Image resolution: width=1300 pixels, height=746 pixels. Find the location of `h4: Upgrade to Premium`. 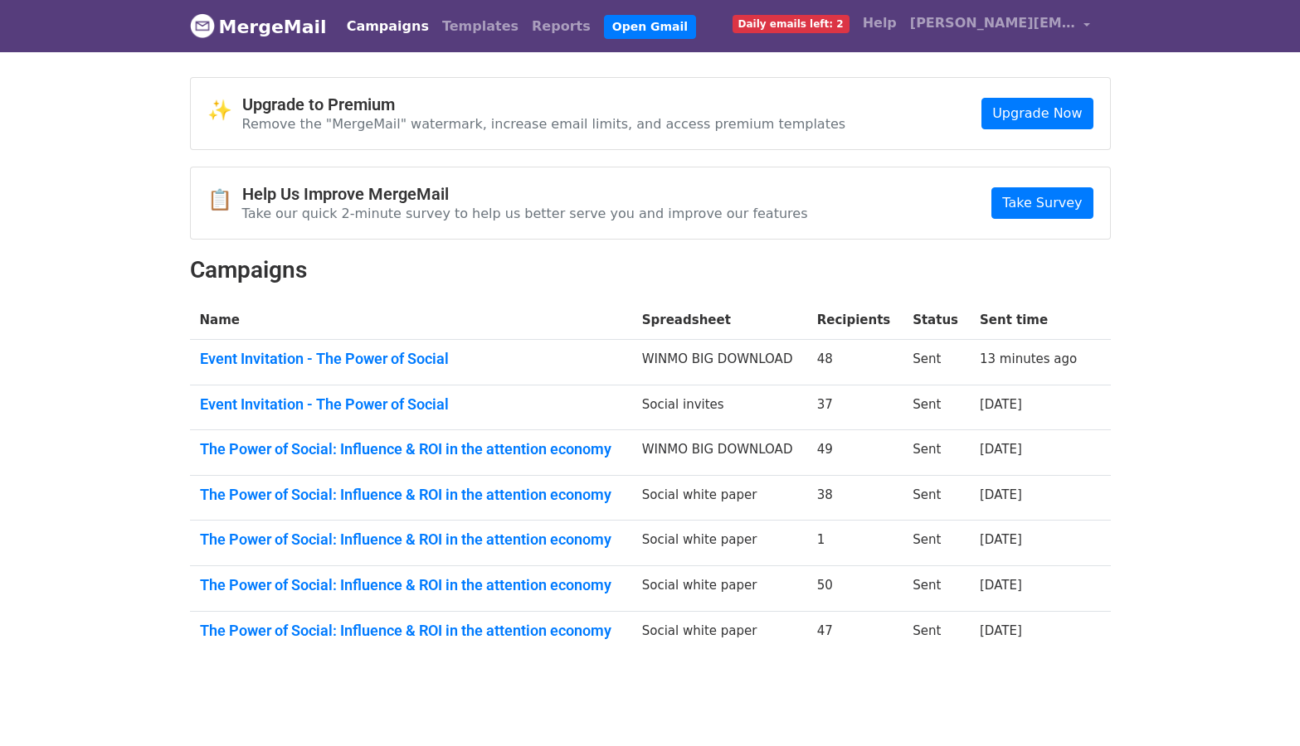

h4: Upgrade to Premium is located at coordinates (544, 105).